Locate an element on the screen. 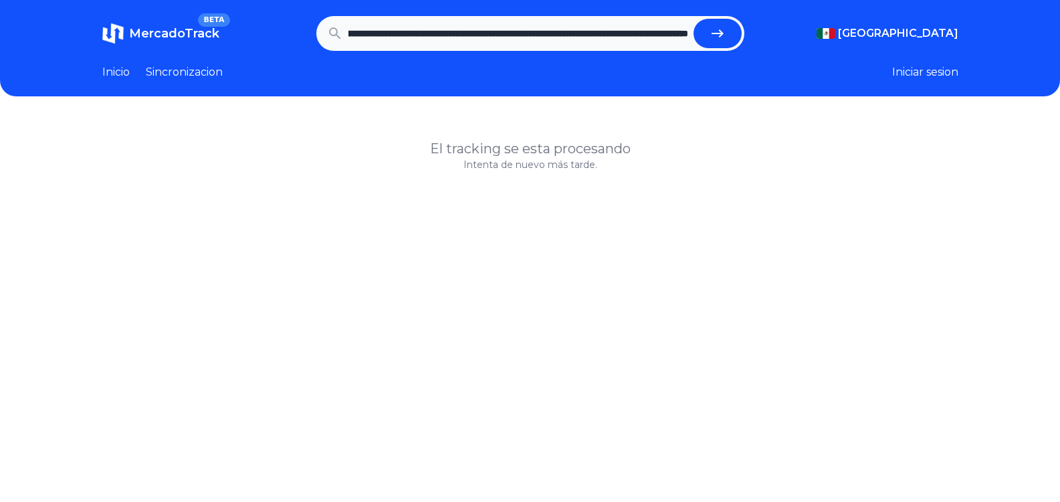 The image size is (1060, 502). span: MercadoTrack is located at coordinates (174, 33).